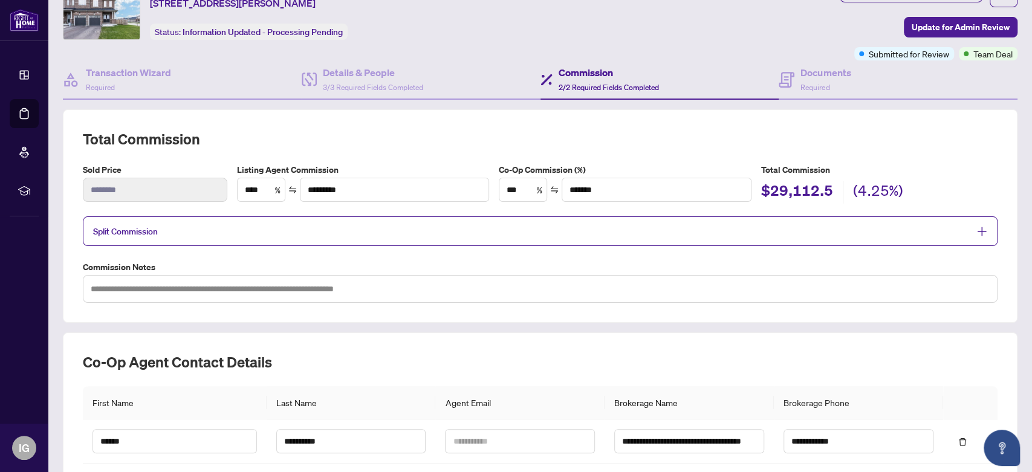 The image size is (1032, 472). What do you see at coordinates (879, 170) in the screenshot?
I see `h5: Total Commission` at bounding box center [879, 170].